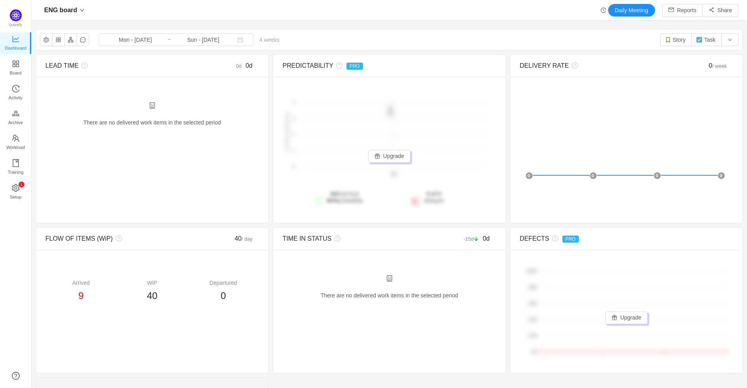 The height and width of the screenshot is (388, 747). Describe the element at coordinates (362, 66) in the screenshot. I see `div: PREDICTABILITY` at that location.